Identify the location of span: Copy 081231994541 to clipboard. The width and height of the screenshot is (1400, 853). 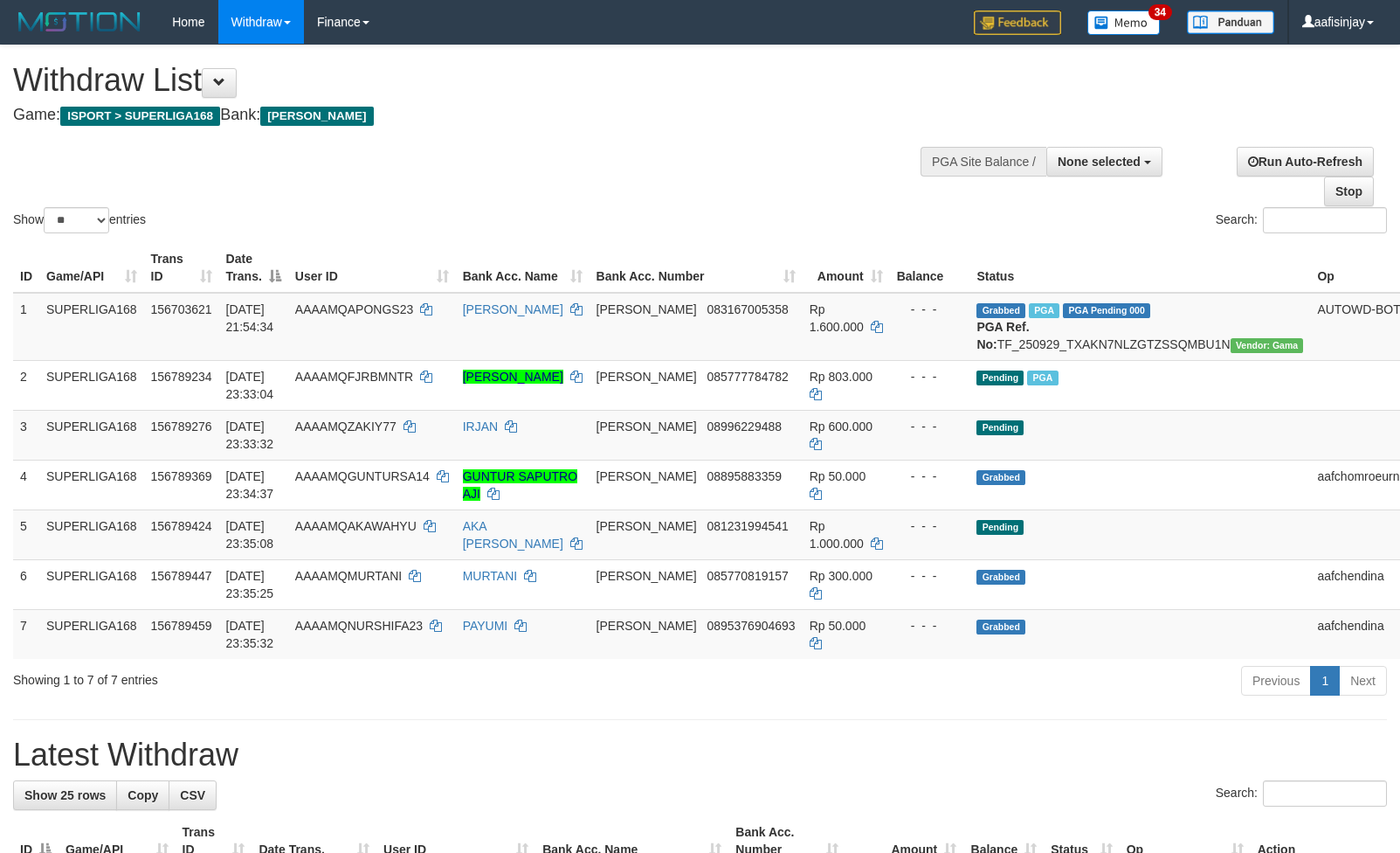
(746, 526).